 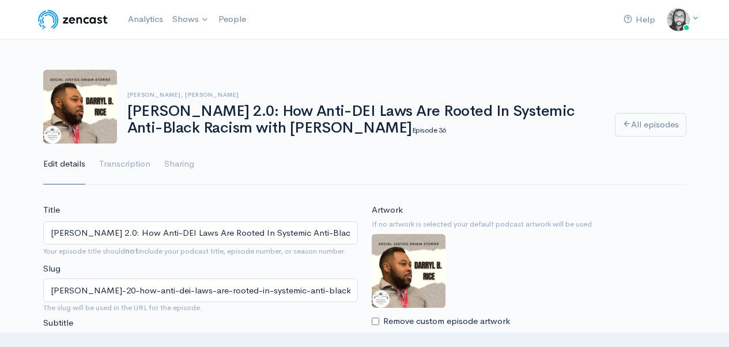 I want to click on a: Analytics, so click(x=145, y=19).